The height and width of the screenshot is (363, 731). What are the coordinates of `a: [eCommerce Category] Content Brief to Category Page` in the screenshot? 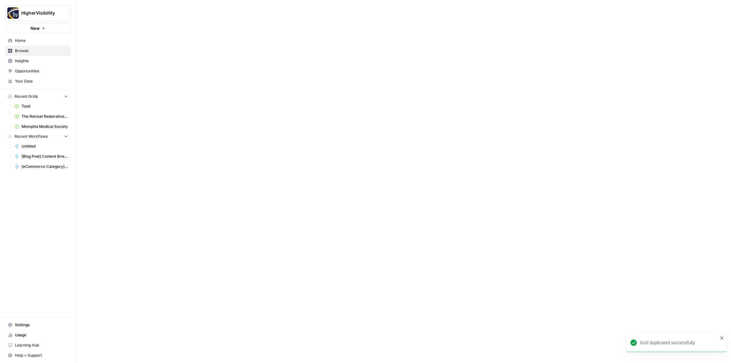 It's located at (41, 167).